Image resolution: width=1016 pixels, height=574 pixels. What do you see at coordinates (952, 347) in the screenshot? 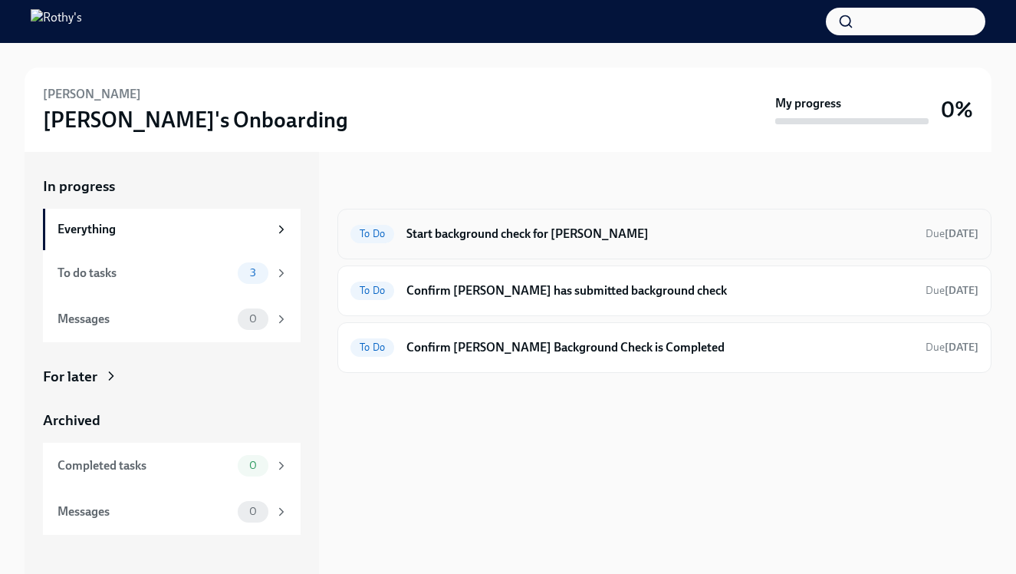
I see `span: September 19th, 2025 09:00` at bounding box center [952, 347].